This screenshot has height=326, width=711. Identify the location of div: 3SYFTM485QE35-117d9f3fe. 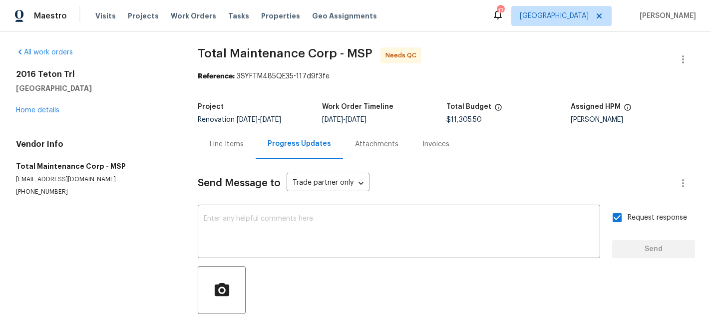
(446, 76).